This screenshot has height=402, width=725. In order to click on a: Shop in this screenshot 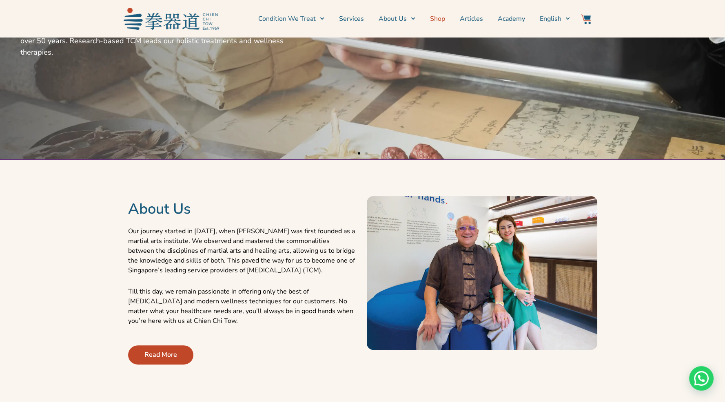, I will do `click(437, 19)`.